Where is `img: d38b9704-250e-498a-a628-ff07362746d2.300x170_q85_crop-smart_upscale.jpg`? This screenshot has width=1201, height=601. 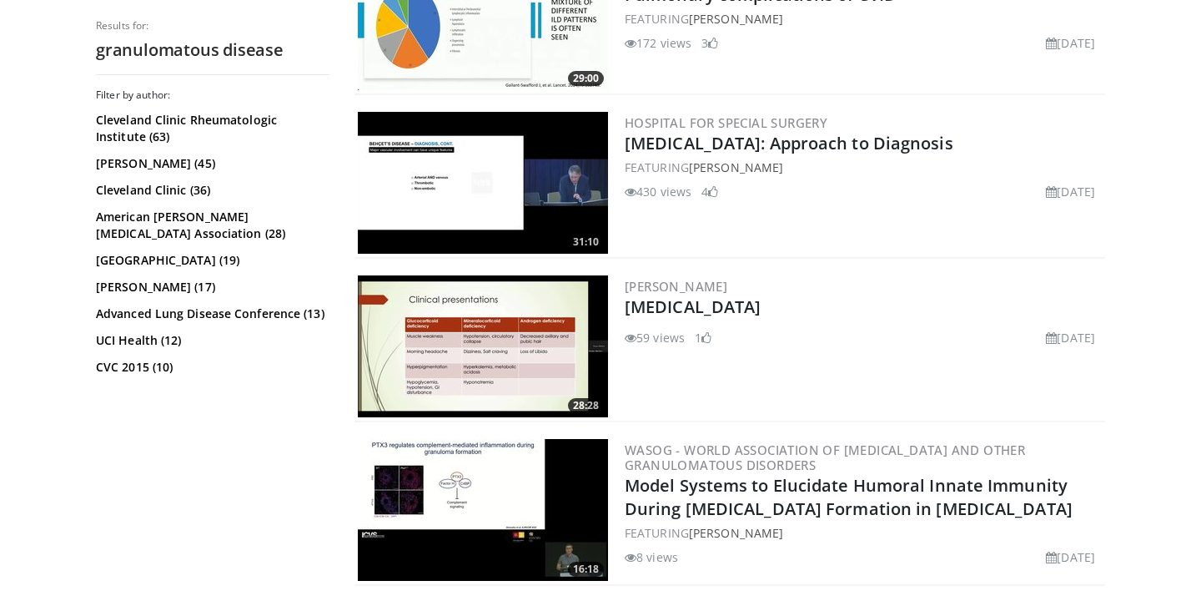
img: d38b9704-250e-498a-a628-ff07362746d2.300x170_q85_crop-smart_upscale.jpg is located at coordinates (483, 183).